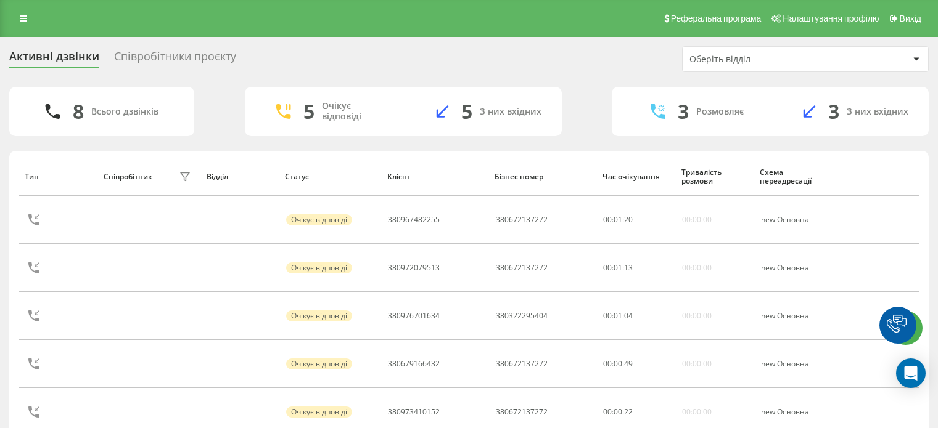 The height and width of the screenshot is (428, 938). I want to click on div: Відділ, so click(240, 177).